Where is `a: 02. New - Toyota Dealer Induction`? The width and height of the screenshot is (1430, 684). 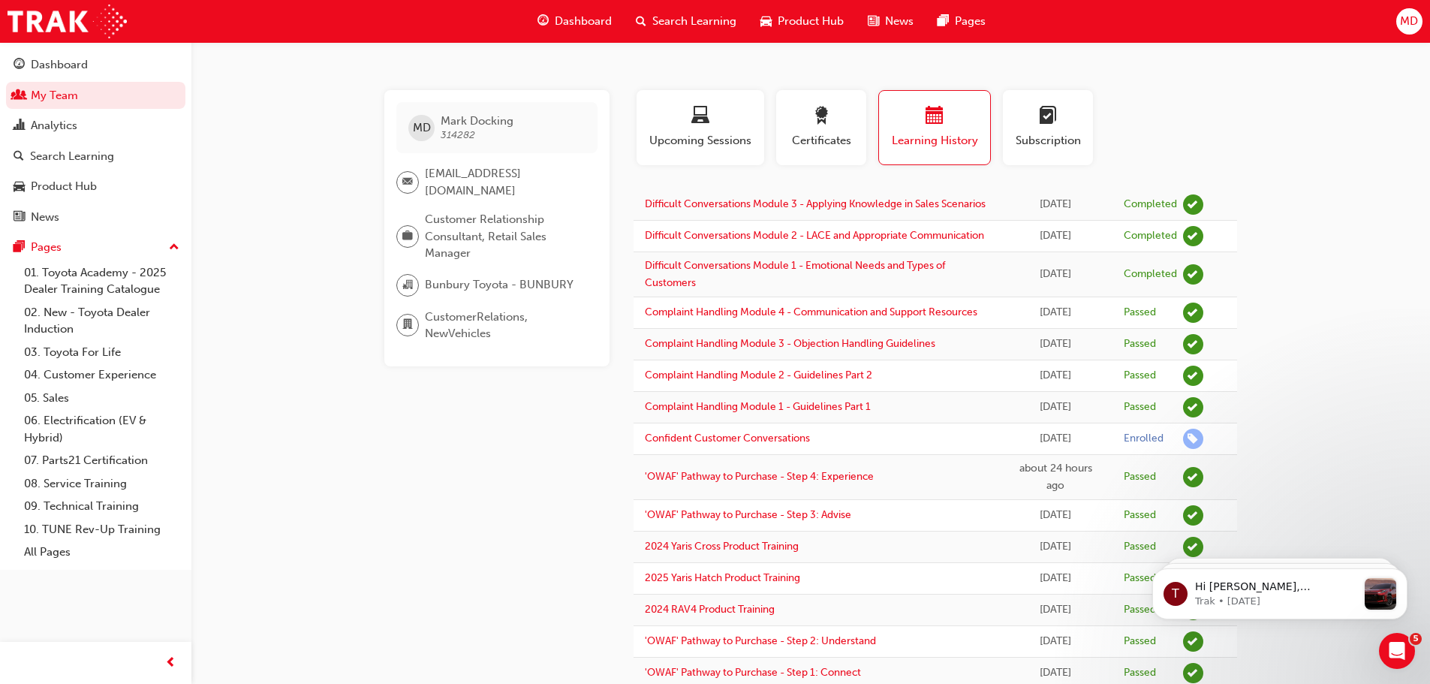 a: 02. New - Toyota Dealer Induction is located at coordinates (101, 320).